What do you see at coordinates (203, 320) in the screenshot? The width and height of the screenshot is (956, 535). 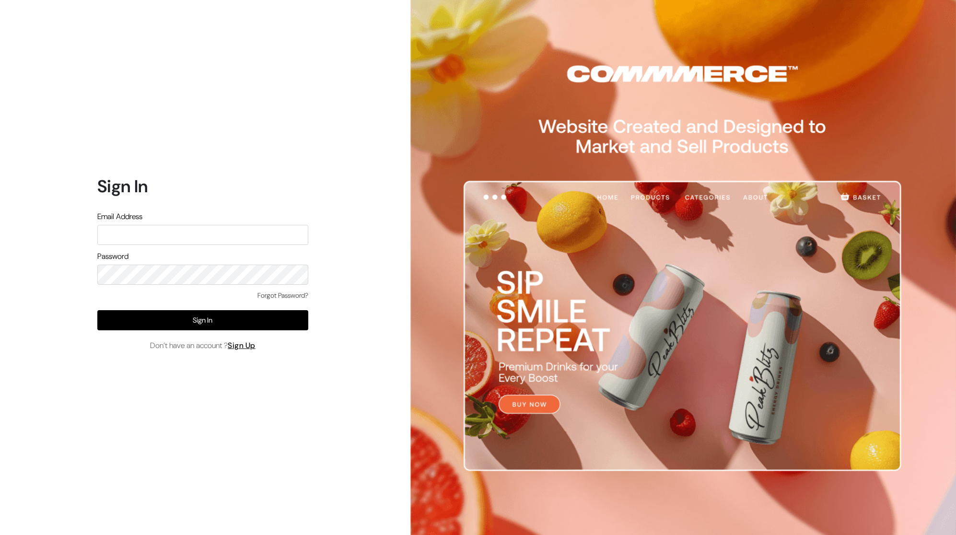 I see `button: Sign In` at bounding box center [203, 320].